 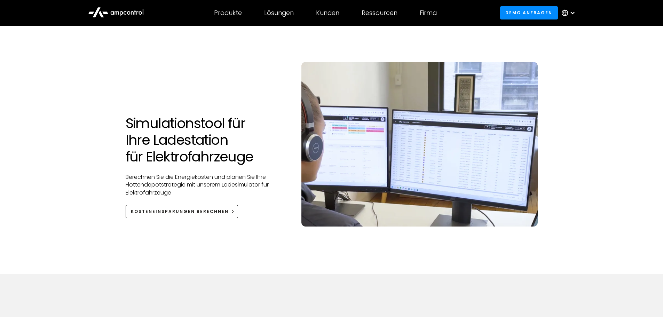 What do you see at coordinates (529, 13) in the screenshot?
I see `a: Demo anfragen` at bounding box center [529, 13].